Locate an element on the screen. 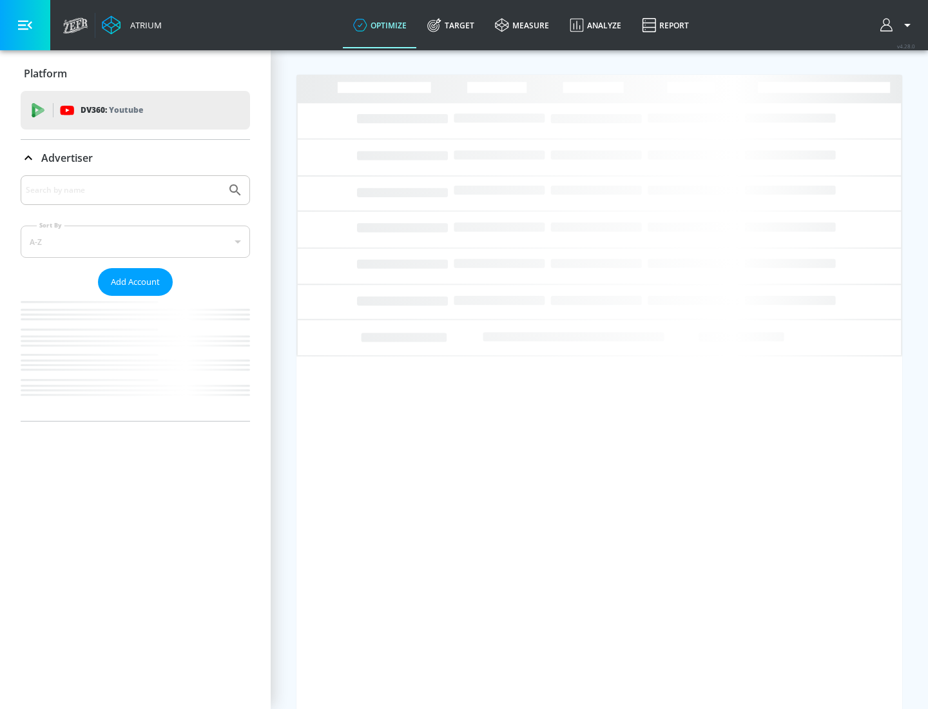 This screenshot has width=928, height=709. input: Search by name is located at coordinates (123, 190).